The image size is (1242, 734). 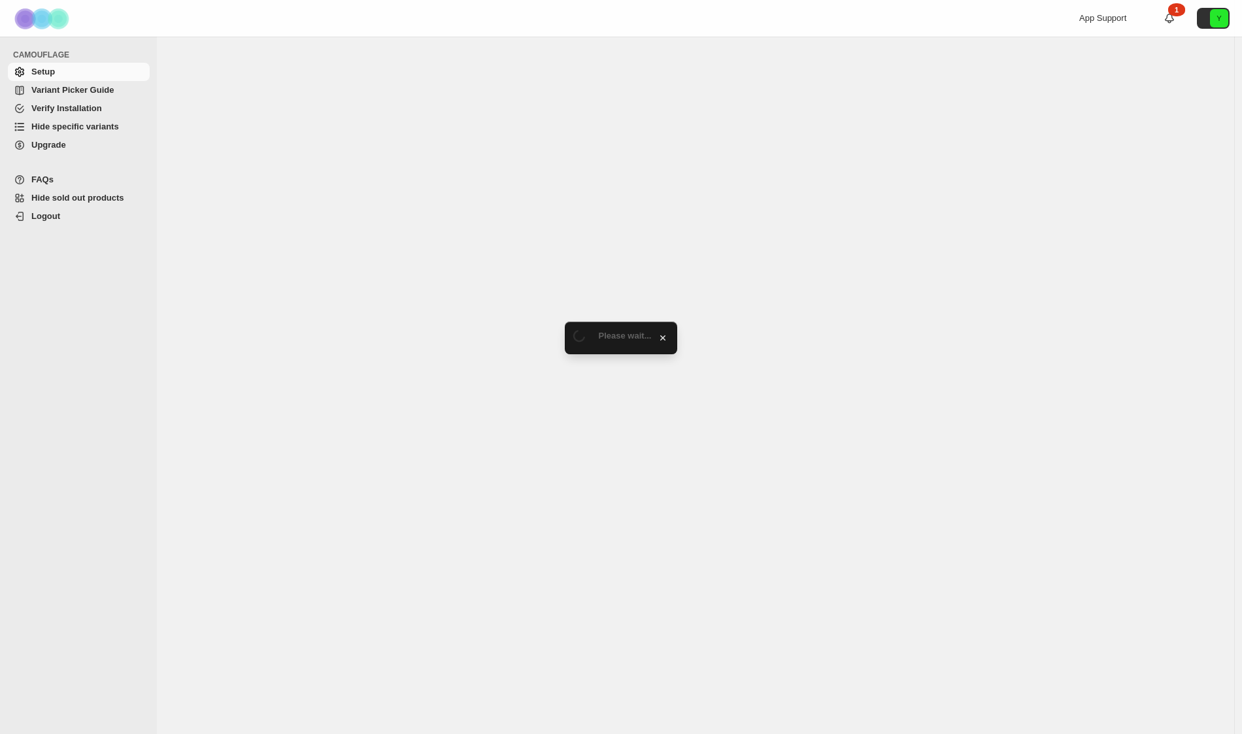 I want to click on span: Setup, so click(x=43, y=71).